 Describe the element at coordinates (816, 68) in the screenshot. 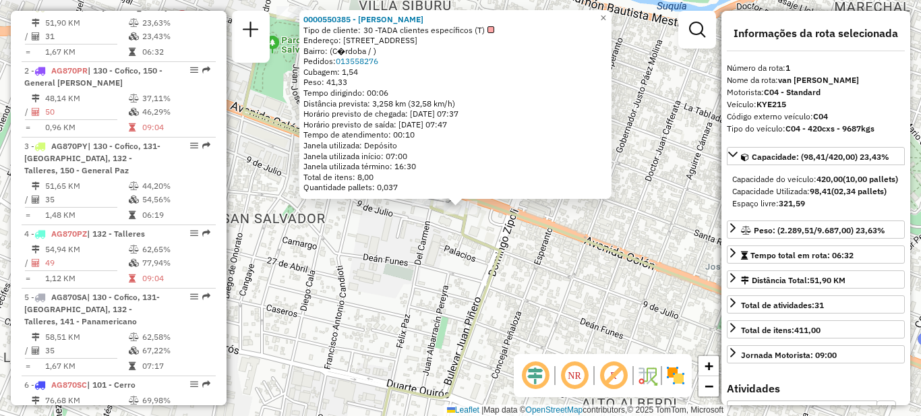

I see `div: Número da rota:` at that location.